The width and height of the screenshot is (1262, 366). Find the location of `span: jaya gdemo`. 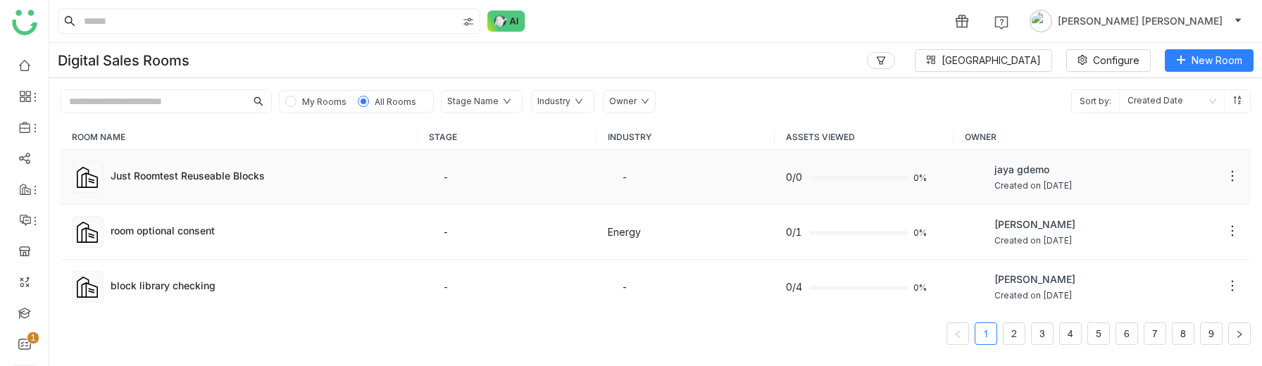

span: jaya gdemo is located at coordinates (1033, 170).